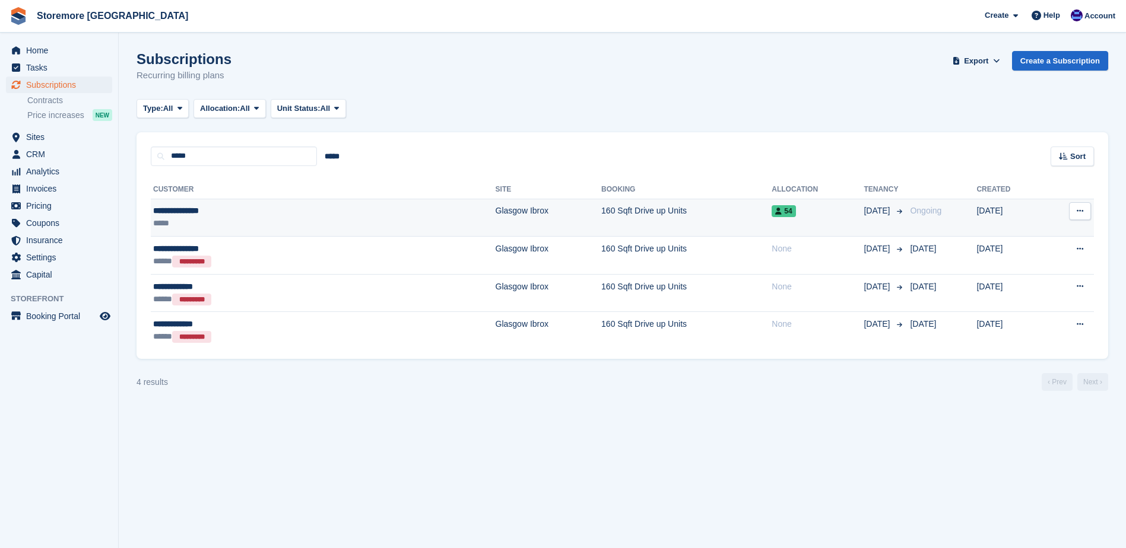 This screenshot has width=1126, height=548. What do you see at coordinates (1076, 15) in the screenshot?
I see `img: Angela` at bounding box center [1076, 15].